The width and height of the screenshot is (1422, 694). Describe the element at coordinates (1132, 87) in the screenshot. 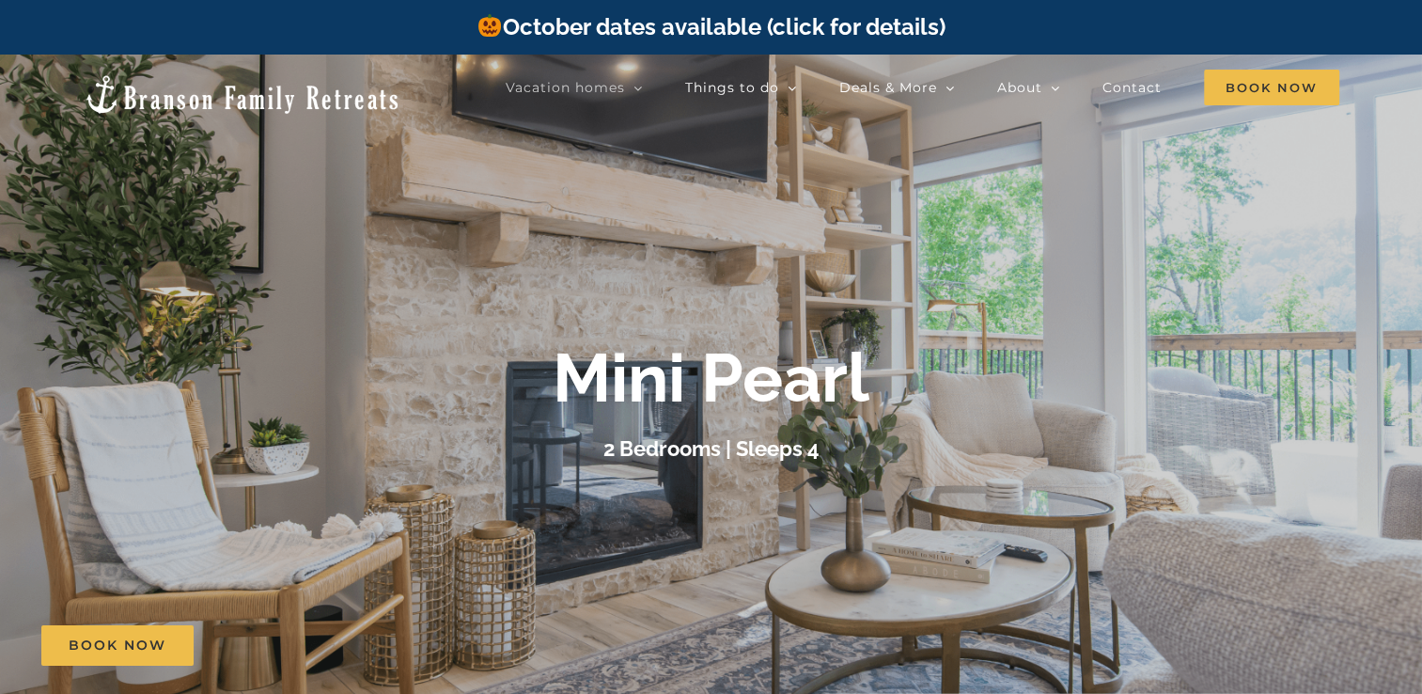

I see `span: Contact` at that location.